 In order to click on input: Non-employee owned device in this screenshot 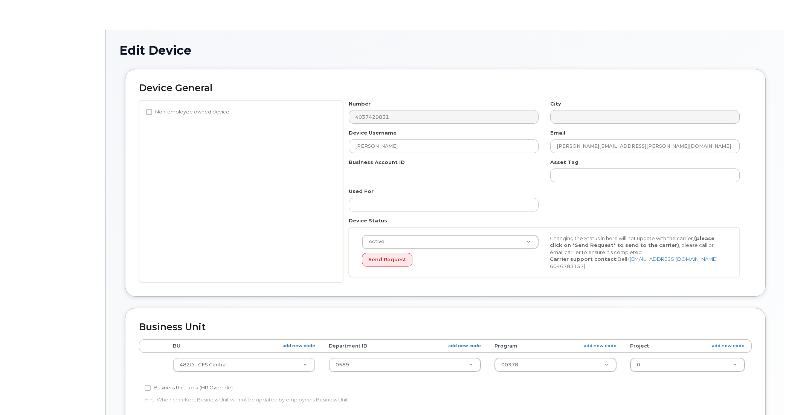, I will do `click(149, 112)`.